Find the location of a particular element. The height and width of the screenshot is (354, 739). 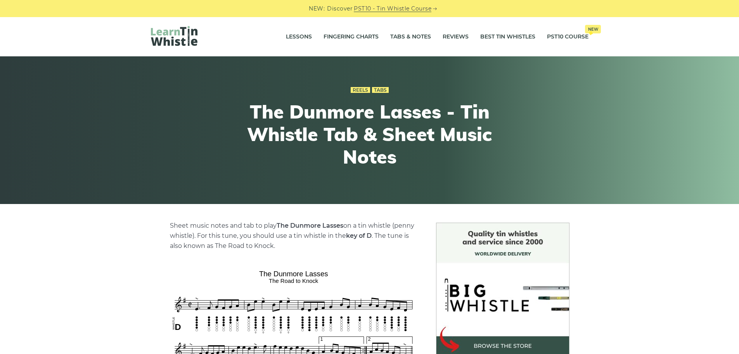

h1: The Dunmore Lasses - Tin Whistle Tab & Sheet Music Notes is located at coordinates (370, 134).